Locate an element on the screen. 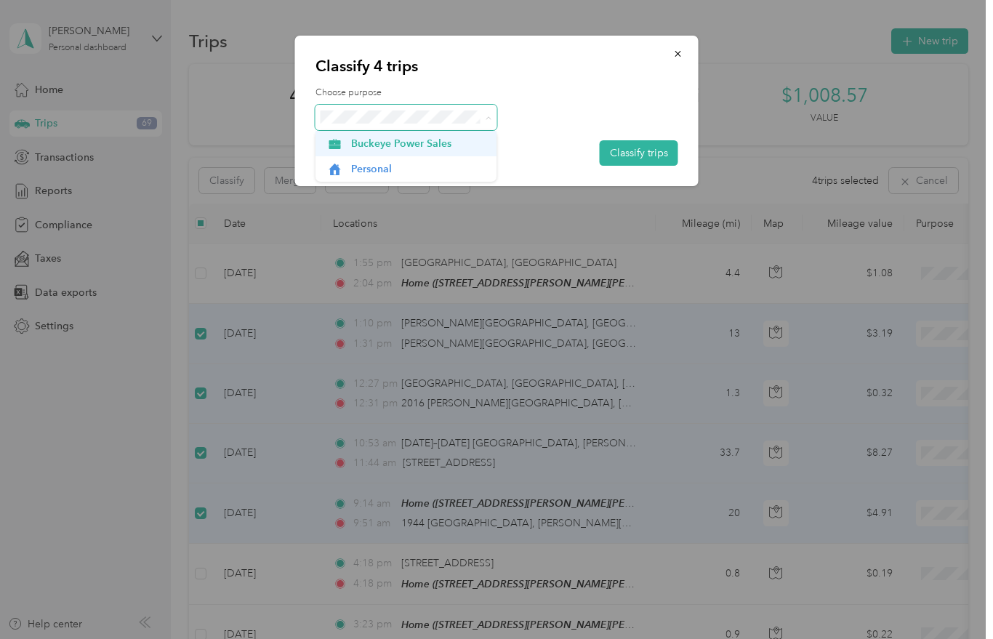 The width and height of the screenshot is (993, 639). span: Personal is located at coordinates (419, 169).